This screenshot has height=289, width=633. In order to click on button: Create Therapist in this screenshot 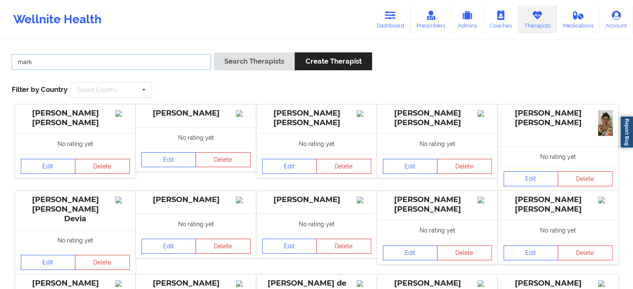, I will do `click(333, 61)`.